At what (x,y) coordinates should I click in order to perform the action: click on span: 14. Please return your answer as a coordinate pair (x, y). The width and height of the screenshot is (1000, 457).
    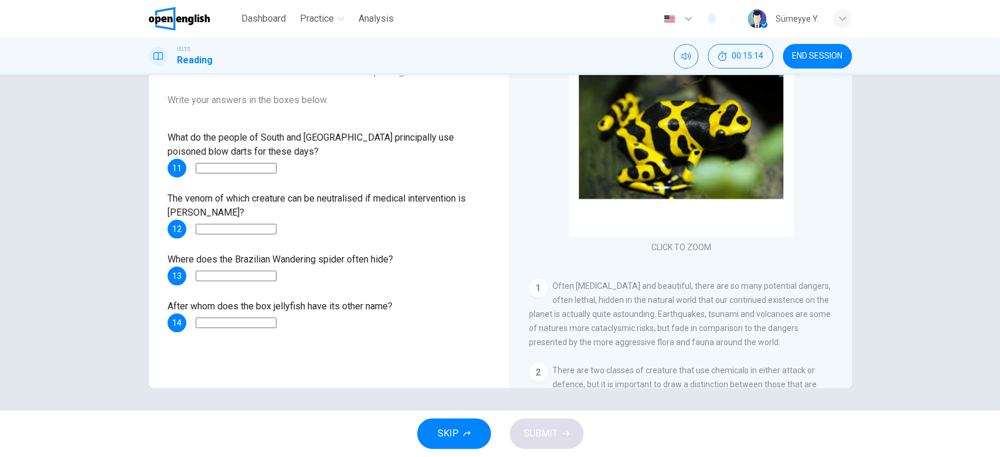
    Looking at the image, I should click on (177, 323).